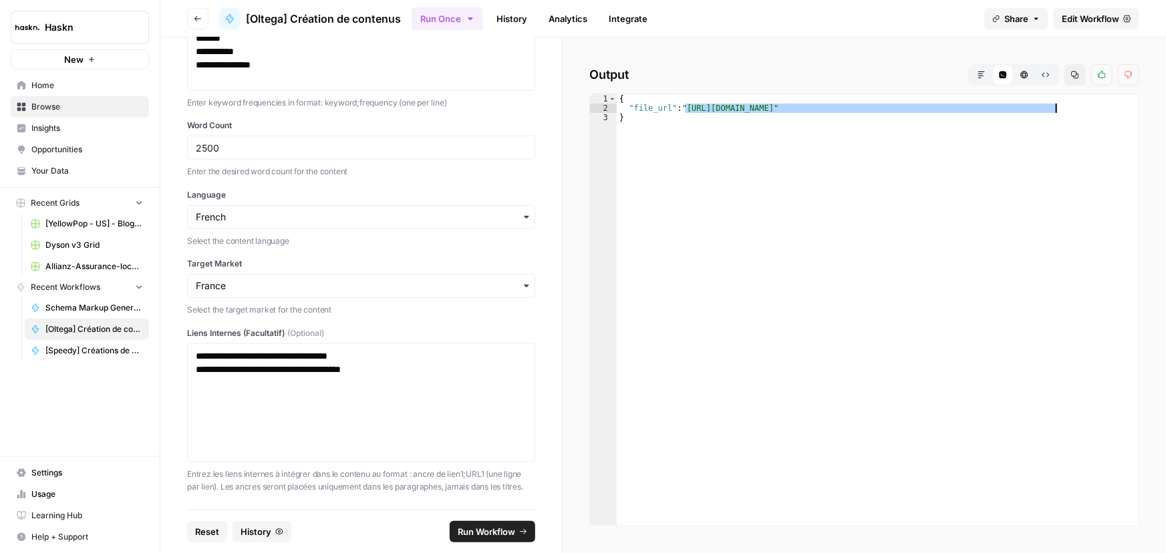 The image size is (1166, 553). I want to click on span: History, so click(256, 532).